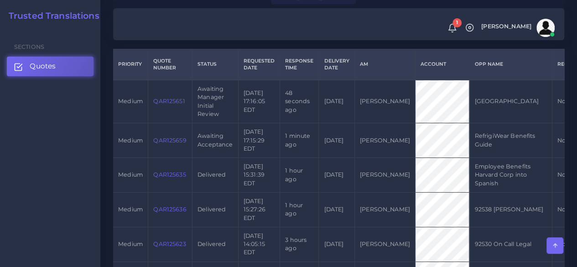 This screenshot has width=577, height=267. What do you see at coordinates (42, 66) in the screenshot?
I see `span: Quotes` at bounding box center [42, 66].